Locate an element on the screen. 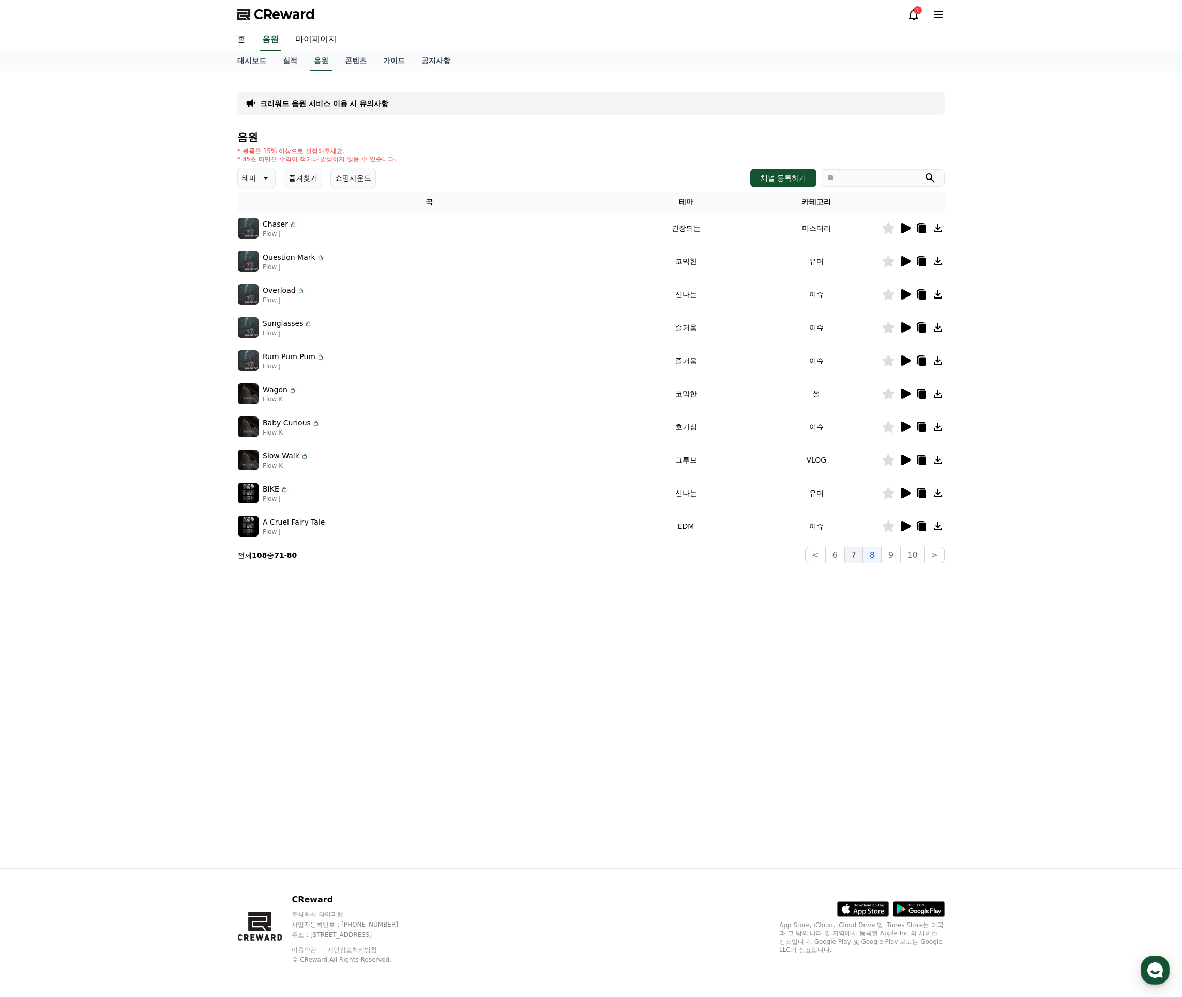  button: 9 is located at coordinates (891, 555).